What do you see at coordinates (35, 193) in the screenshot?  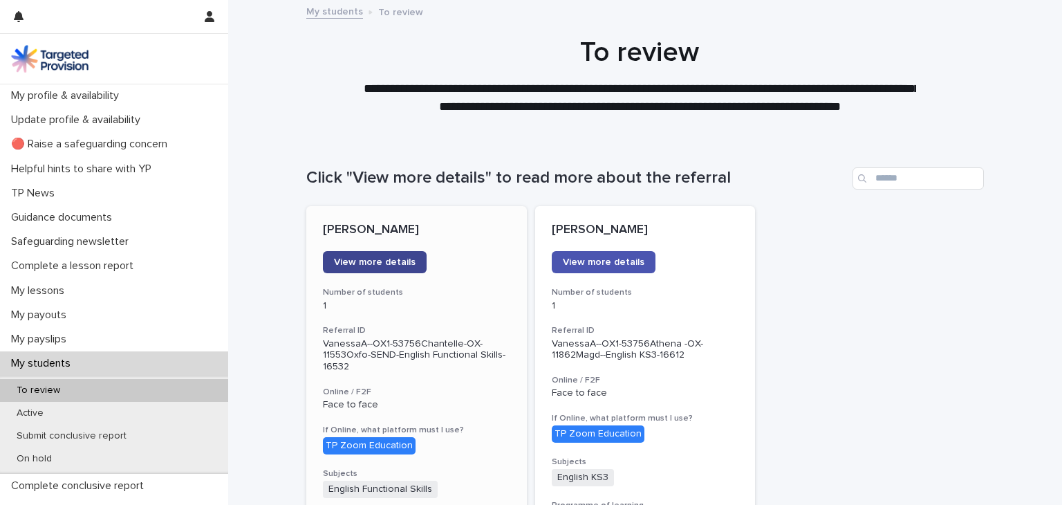 I see `p: TP News` at bounding box center [35, 193].